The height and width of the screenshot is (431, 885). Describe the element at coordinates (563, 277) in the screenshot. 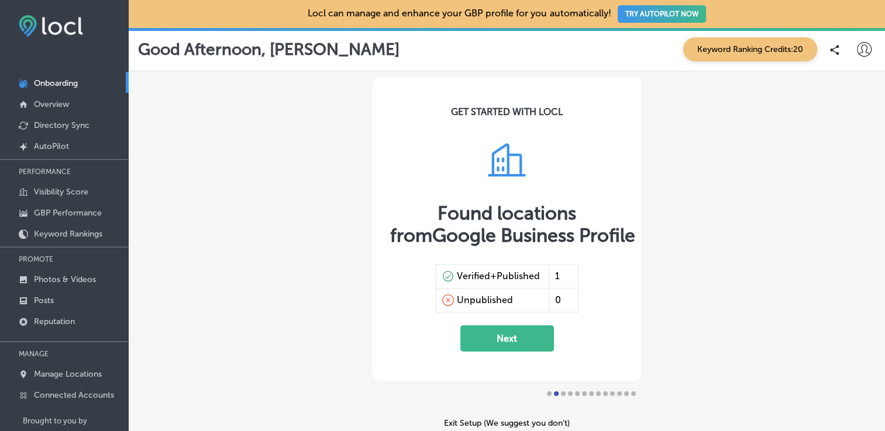

I see `div: 1` at that location.